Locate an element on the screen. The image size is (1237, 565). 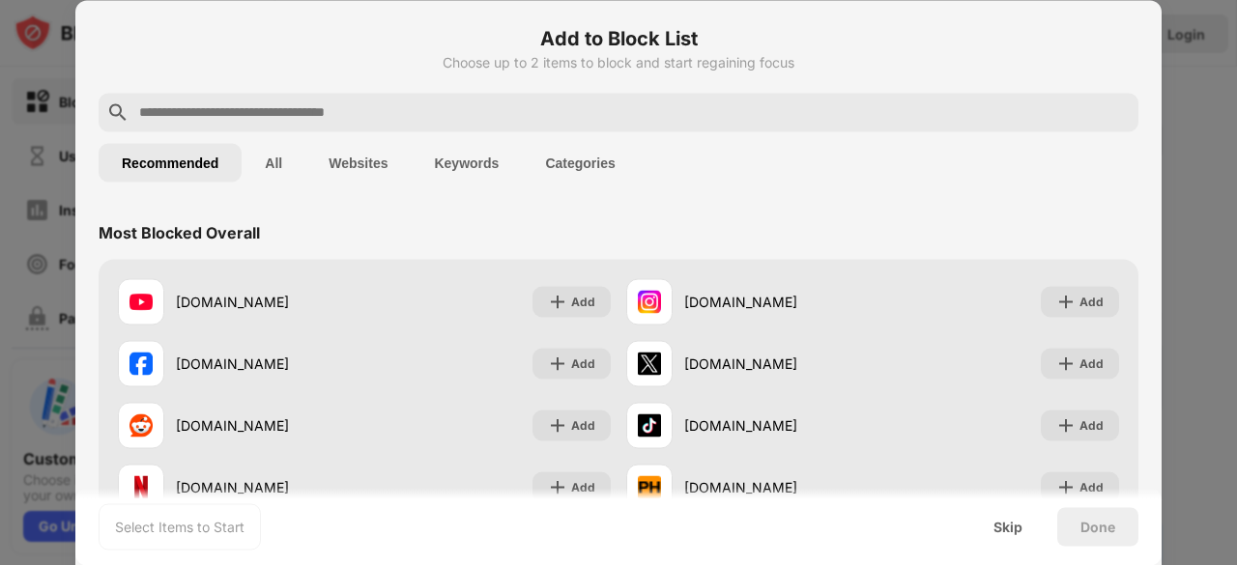
button: Keywords is located at coordinates (466, 162).